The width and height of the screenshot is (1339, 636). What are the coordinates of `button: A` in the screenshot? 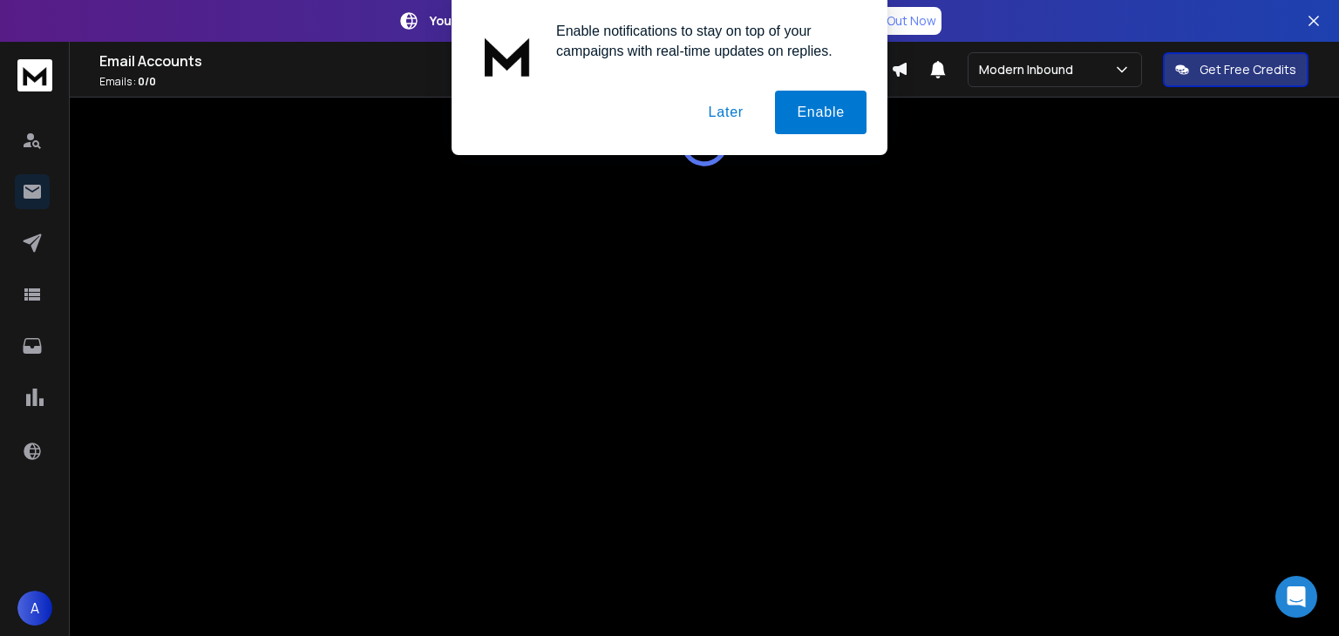 It's located at (35, 608).